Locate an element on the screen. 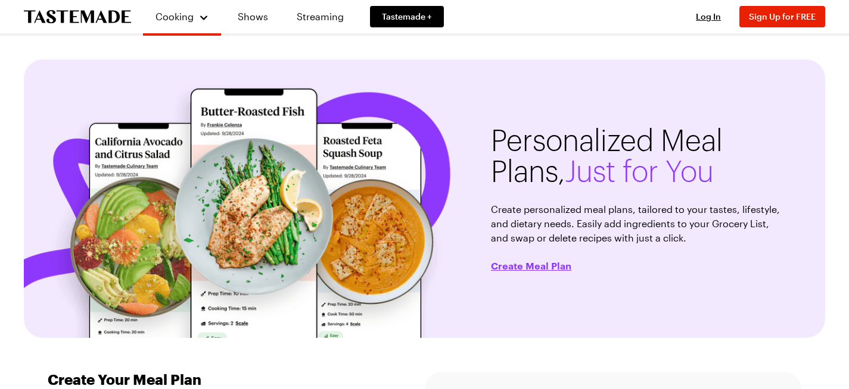 This screenshot has height=389, width=849. a: Tastemade + is located at coordinates (407, 17).